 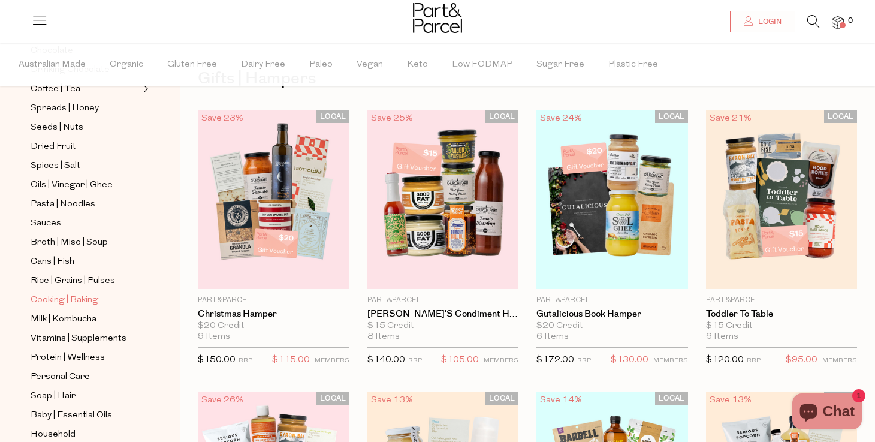 What do you see at coordinates (370, 65) in the screenshot?
I see `span: Vegan` at bounding box center [370, 65].